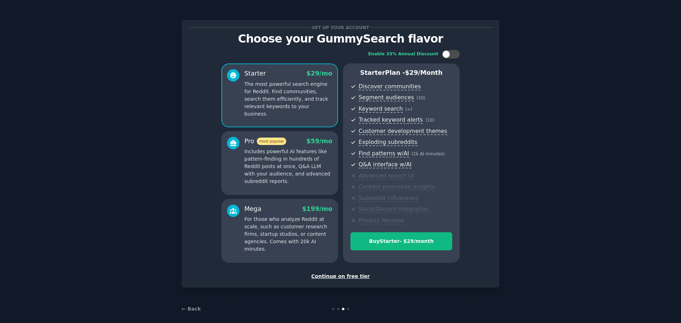  What do you see at coordinates (385, 165) in the screenshot?
I see `span: Q&A interface w/AI` at bounding box center [385, 165].